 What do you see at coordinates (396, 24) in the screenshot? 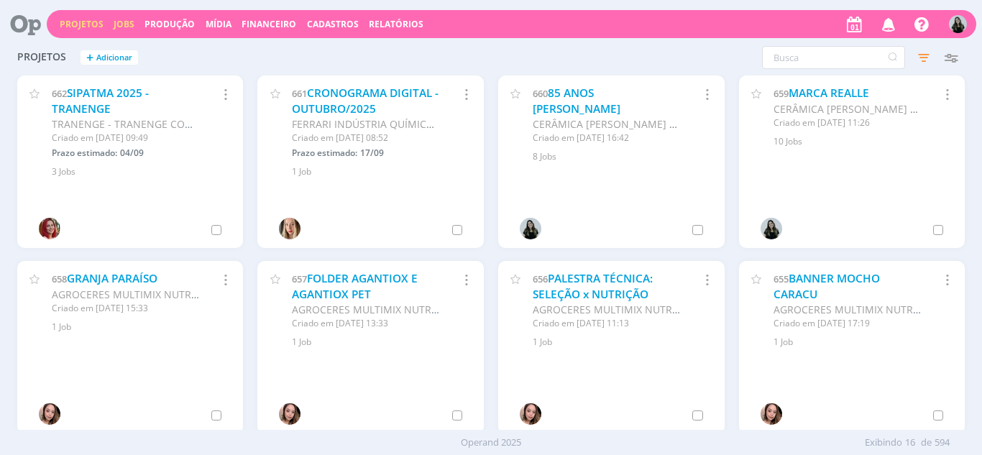
I see `button: Relatórios` at bounding box center [396, 24].